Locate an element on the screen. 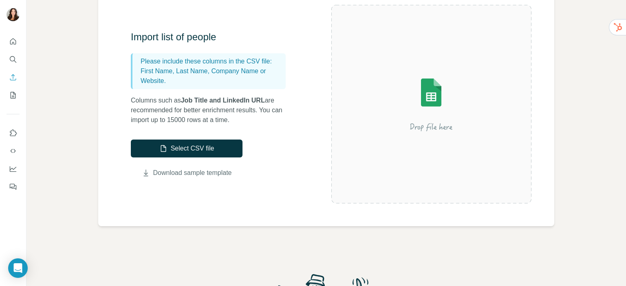 This screenshot has height=286, width=626. img: Surfe Illustration - Drop file here or select below is located at coordinates (431, 104).